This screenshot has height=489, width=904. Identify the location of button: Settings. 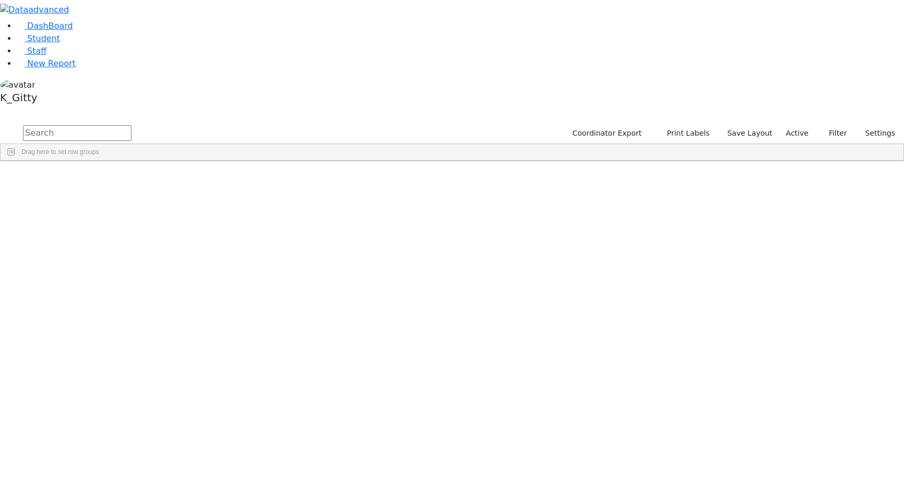
(876, 133).